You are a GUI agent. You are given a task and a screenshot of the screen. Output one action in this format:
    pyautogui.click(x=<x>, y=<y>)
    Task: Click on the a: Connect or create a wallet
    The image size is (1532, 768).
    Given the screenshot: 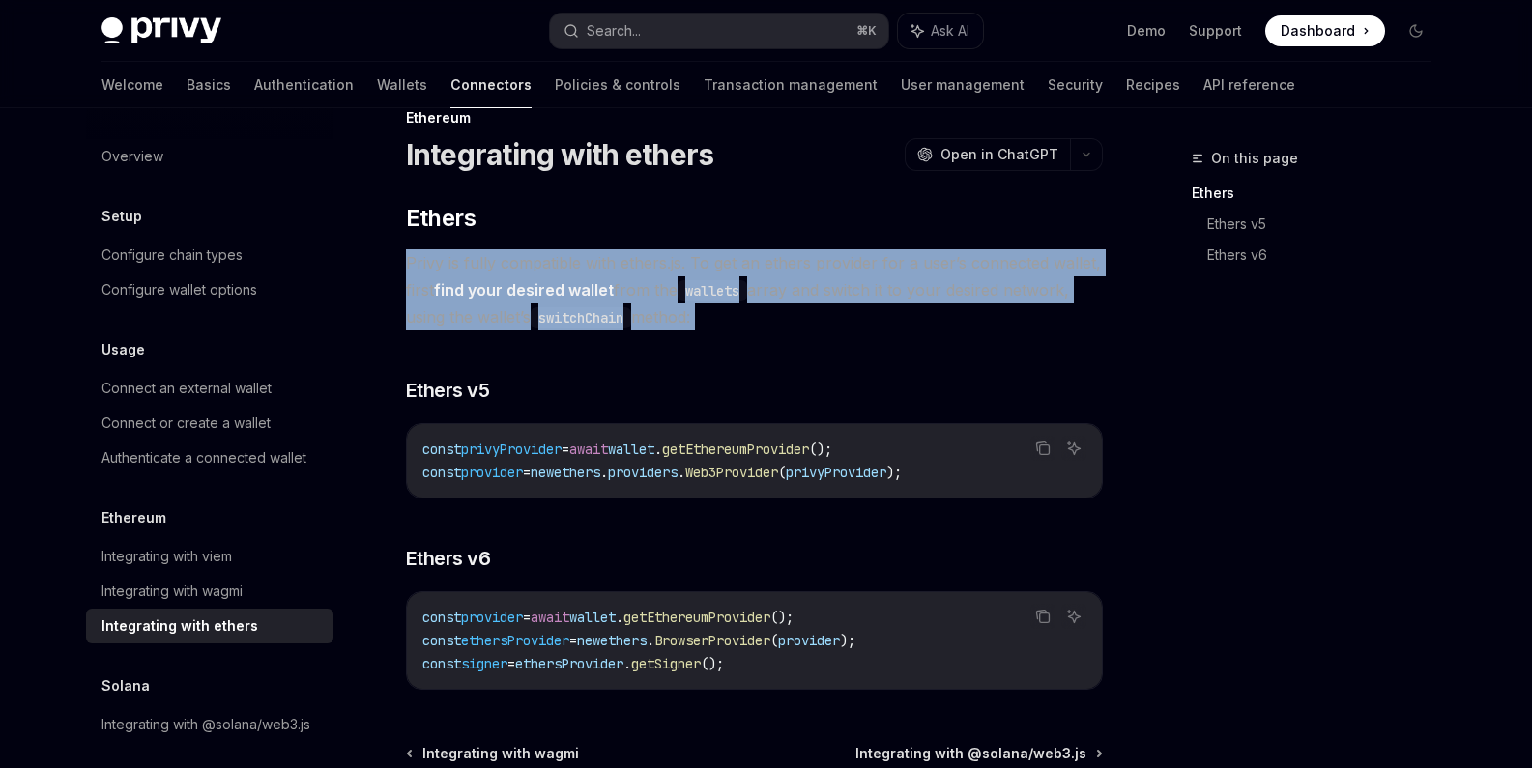 What is the action you would take?
    pyautogui.click(x=210, y=423)
    